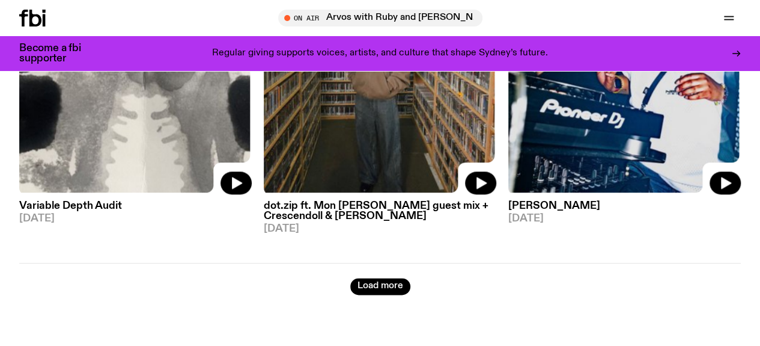  What do you see at coordinates (381, 286) in the screenshot?
I see `button: Load more` at bounding box center [381, 286].